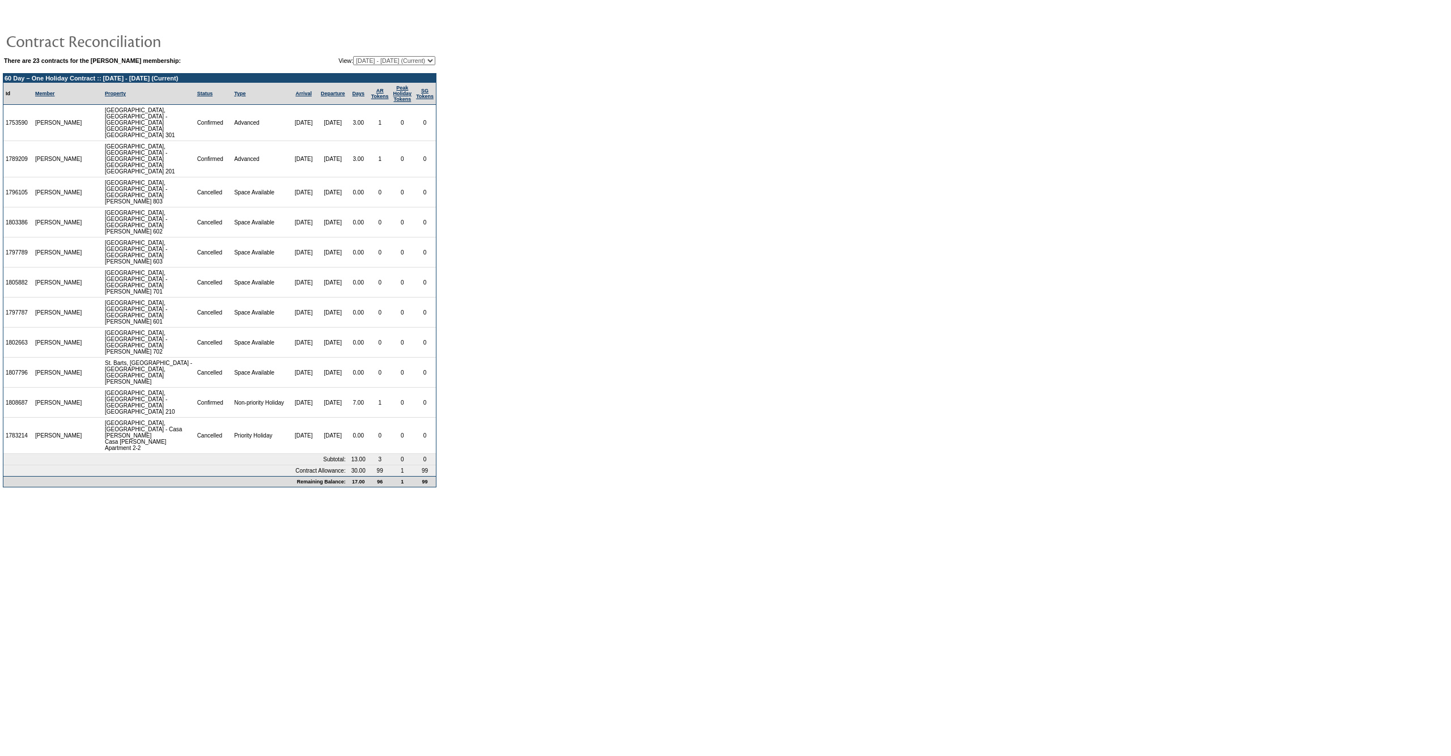  I want to click on td: 13.00, so click(358, 460).